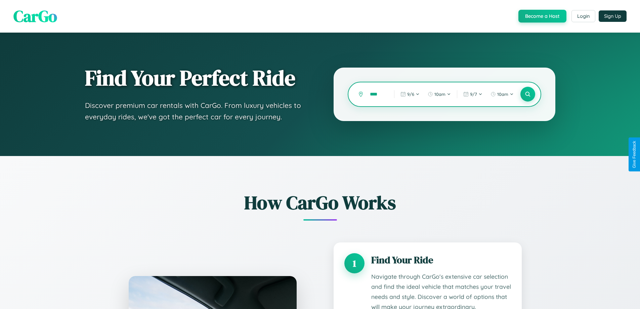 Image resolution: width=640 pixels, height=309 pixels. What do you see at coordinates (196, 78) in the screenshot?
I see `h1: Find Your Perfect Ride` at bounding box center [196, 78].